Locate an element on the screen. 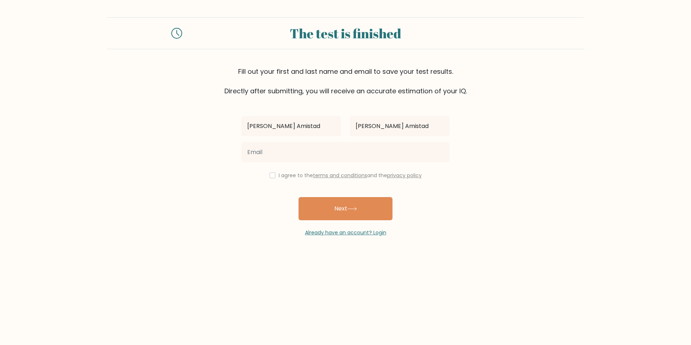 The image size is (691, 345). label: I agree to the and the is located at coordinates (350, 175).